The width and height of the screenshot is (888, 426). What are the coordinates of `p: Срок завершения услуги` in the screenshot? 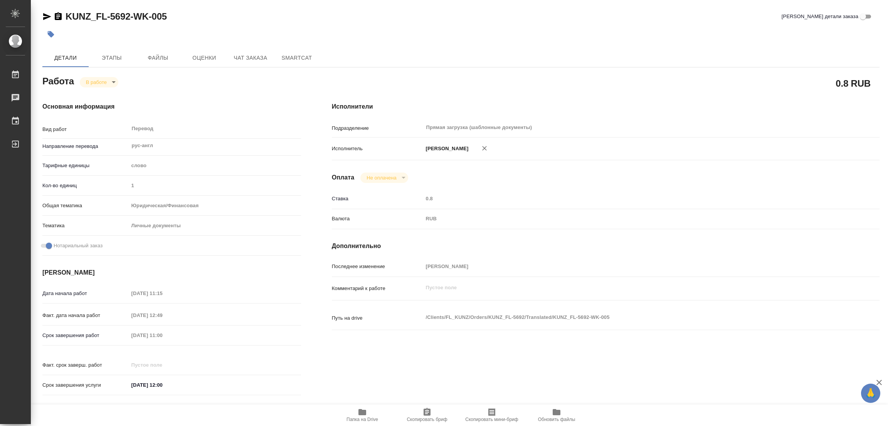 It's located at (86, 385).